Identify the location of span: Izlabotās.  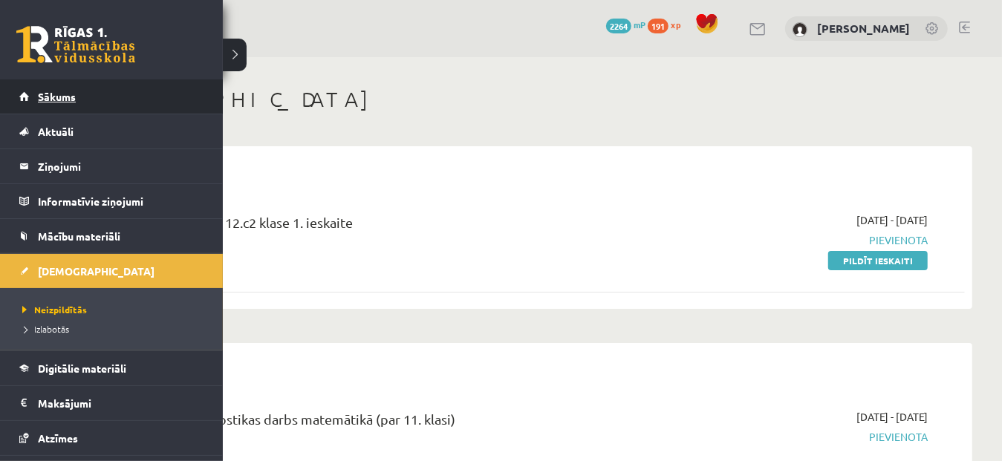
(44, 329).